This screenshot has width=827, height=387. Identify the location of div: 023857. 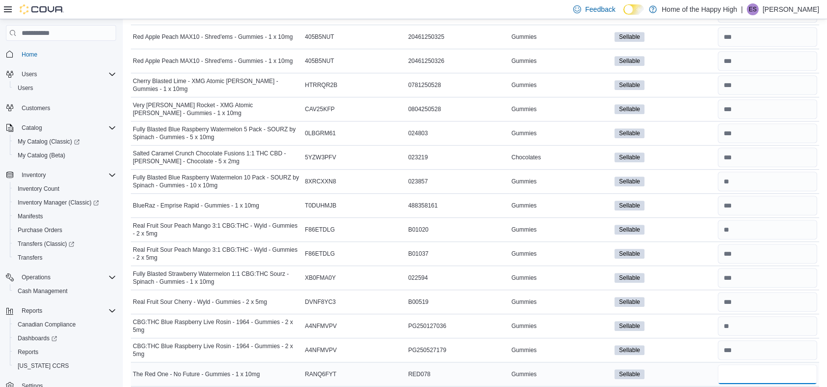
(458, 182).